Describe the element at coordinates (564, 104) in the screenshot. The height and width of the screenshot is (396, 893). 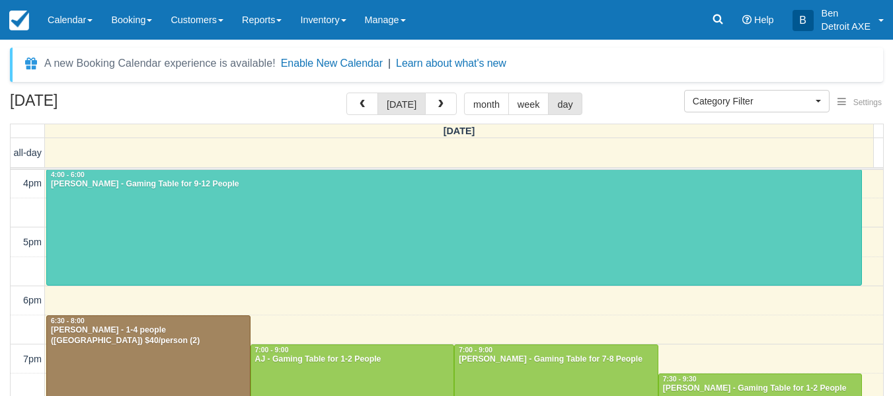
I see `button: day` at that location.